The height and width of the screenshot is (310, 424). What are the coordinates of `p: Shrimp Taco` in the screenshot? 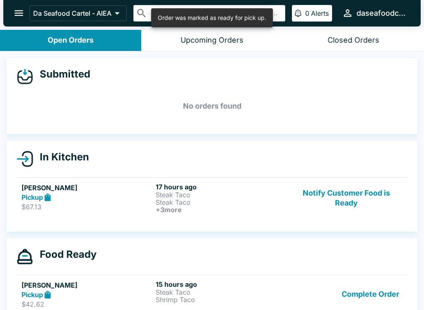 It's located at (221, 299).